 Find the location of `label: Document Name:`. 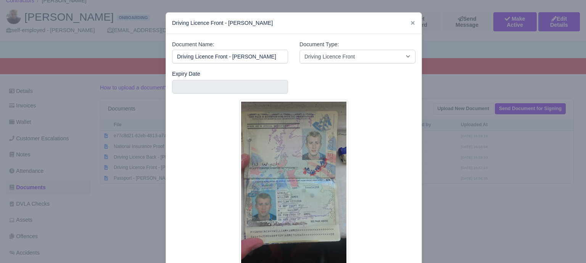

label: Document Name: is located at coordinates (193, 44).